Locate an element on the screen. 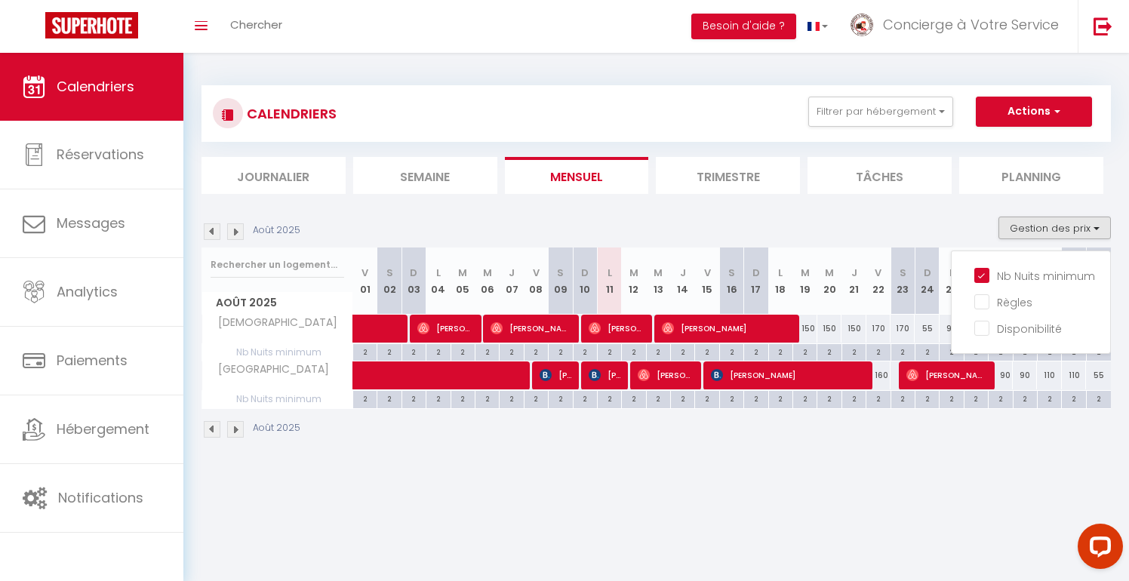 This screenshot has height=581, width=1129. th: 24 is located at coordinates (926, 281).